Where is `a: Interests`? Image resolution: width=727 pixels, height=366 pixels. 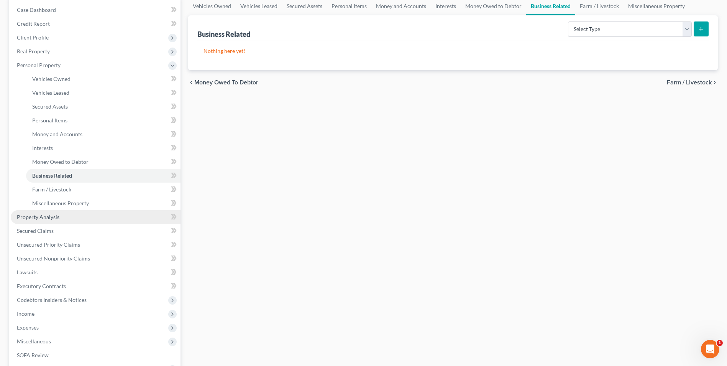
a: Interests is located at coordinates (103, 148).